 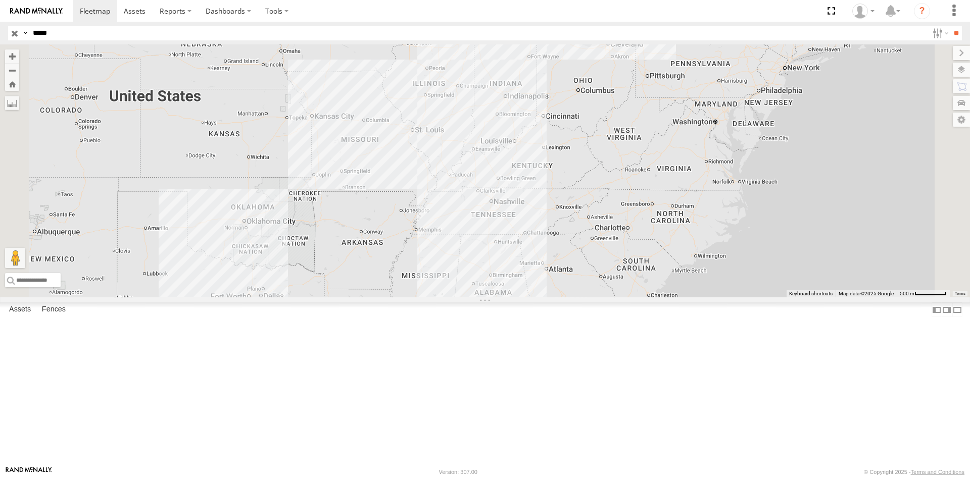 What do you see at coordinates (923, 294) in the screenshot?
I see `button: Map Scale: 500 m per 60 pixels` at bounding box center [923, 294].